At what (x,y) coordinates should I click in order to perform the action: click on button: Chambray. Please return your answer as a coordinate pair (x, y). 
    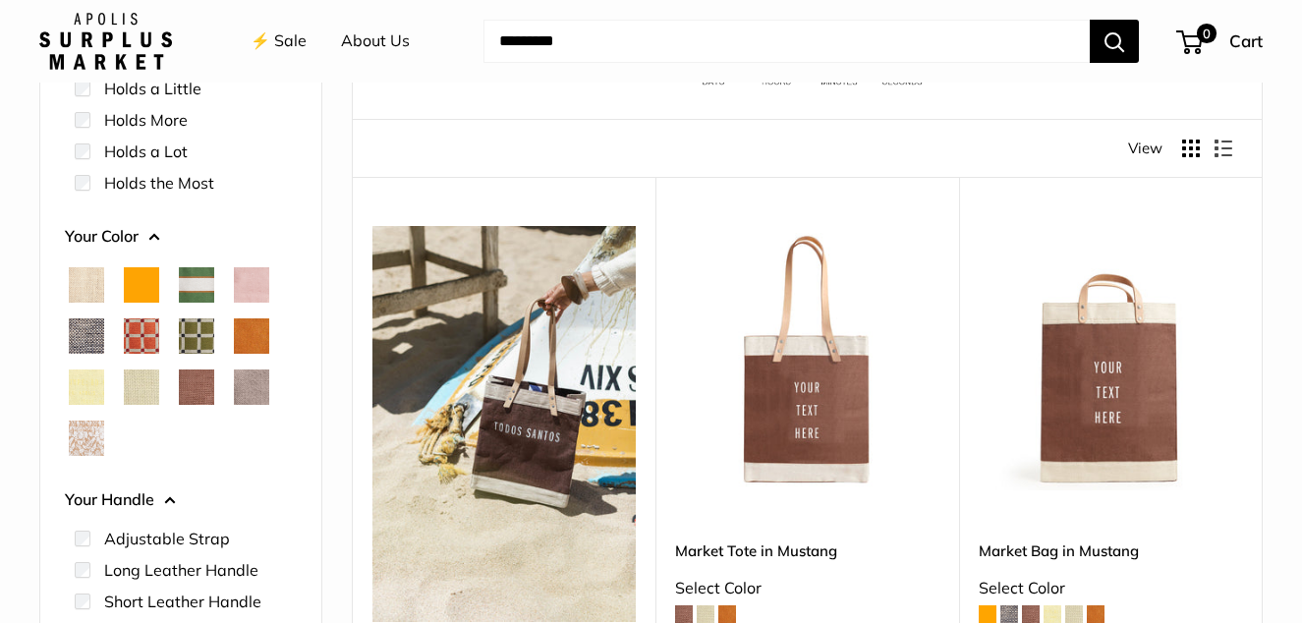
    Looking at the image, I should click on (86, 336).